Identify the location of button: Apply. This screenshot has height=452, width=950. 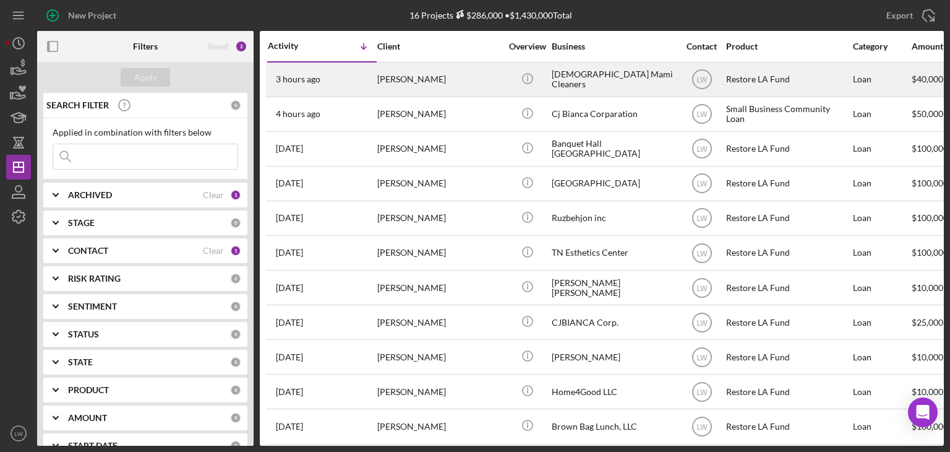
(145, 77).